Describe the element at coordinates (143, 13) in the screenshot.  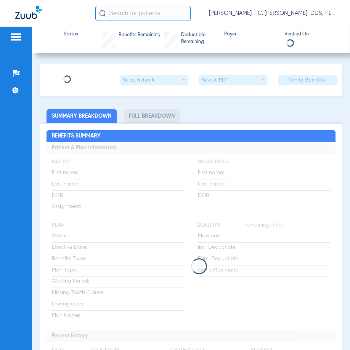
I see `input: Search for patients` at that location.